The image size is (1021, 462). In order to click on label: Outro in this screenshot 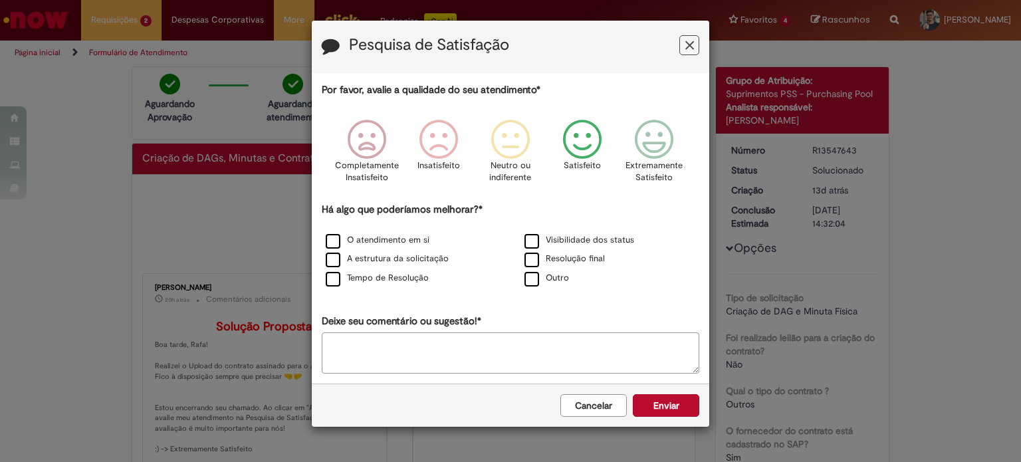, I will do `click(546, 278)`.